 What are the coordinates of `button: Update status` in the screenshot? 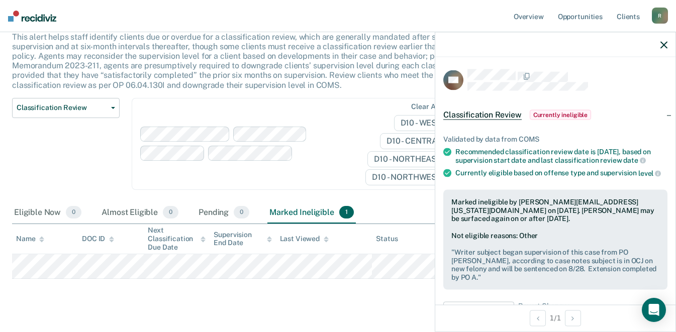 It's located at (479, 312).